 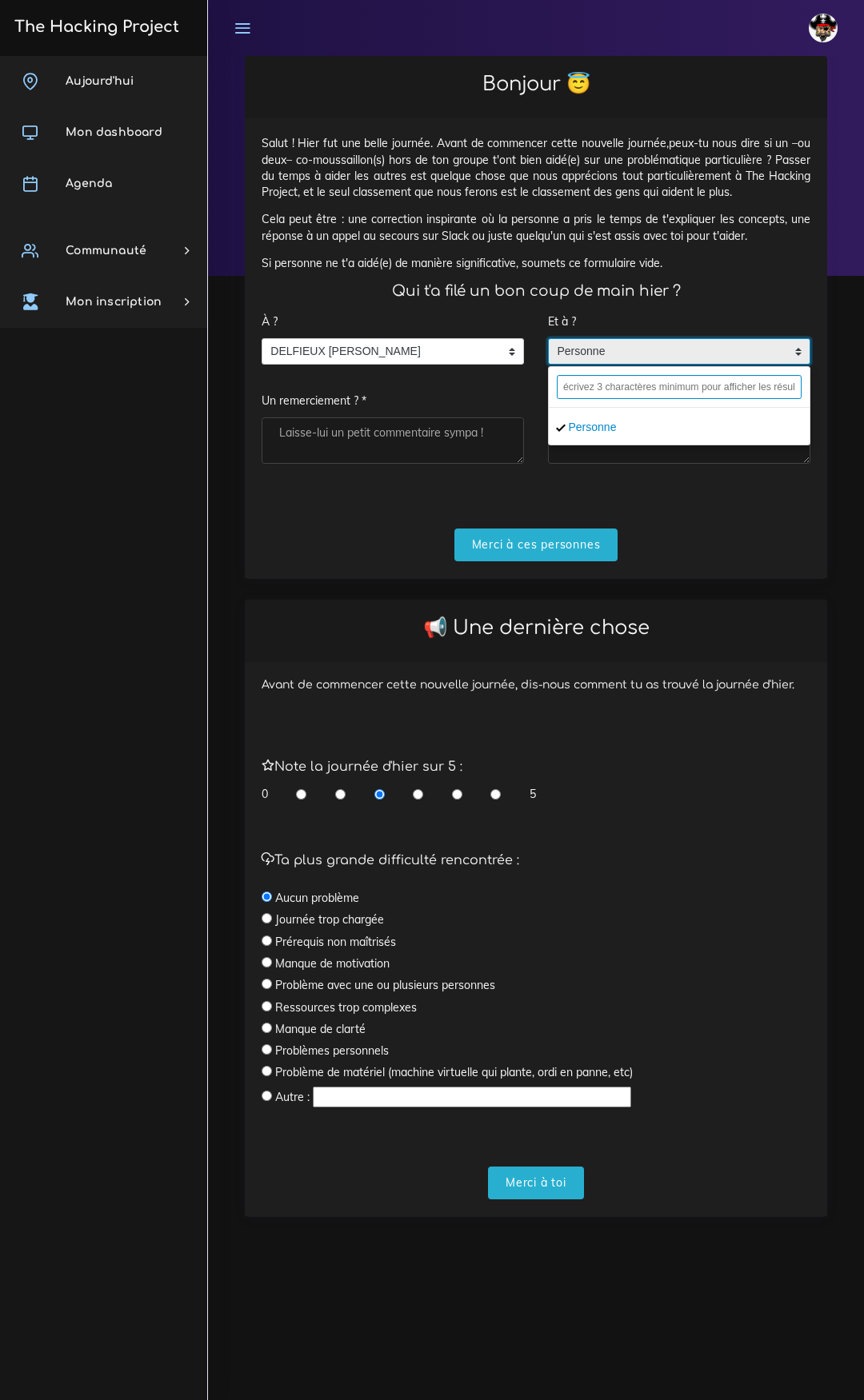 I want to click on p: Salut ! Hier fut une belle journée. Avant de commencer cette nouvelle journée,peux-tu nous dire s..., so click(x=536, y=167).